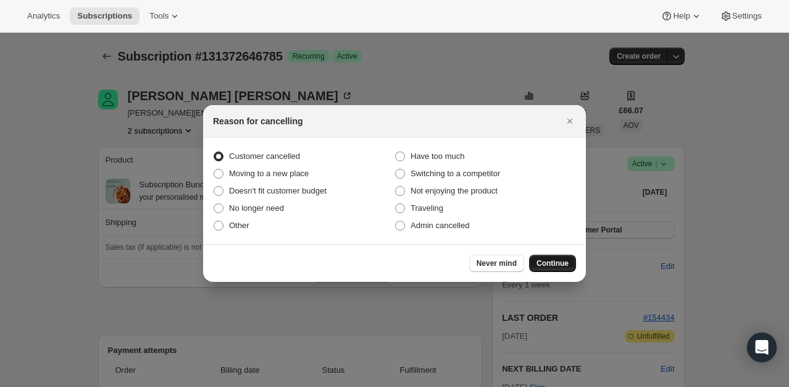 Image resolution: width=789 pixels, height=387 pixels. What do you see at coordinates (427, 208) in the screenshot?
I see `span: Traveling` at bounding box center [427, 208].